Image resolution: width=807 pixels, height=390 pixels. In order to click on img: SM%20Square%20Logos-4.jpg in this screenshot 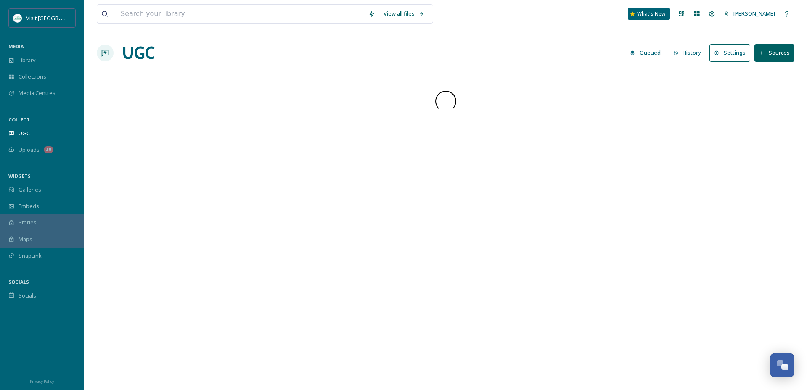, I will do `click(18, 18)`.